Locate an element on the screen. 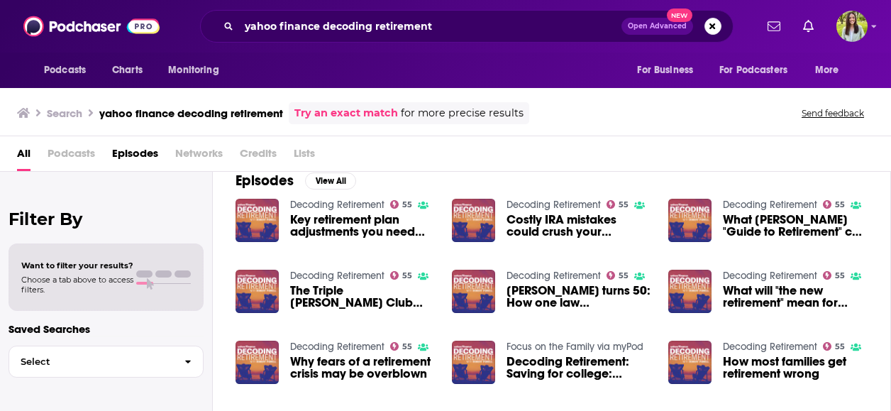  span: Want to filter your results? is located at coordinates (77, 265).